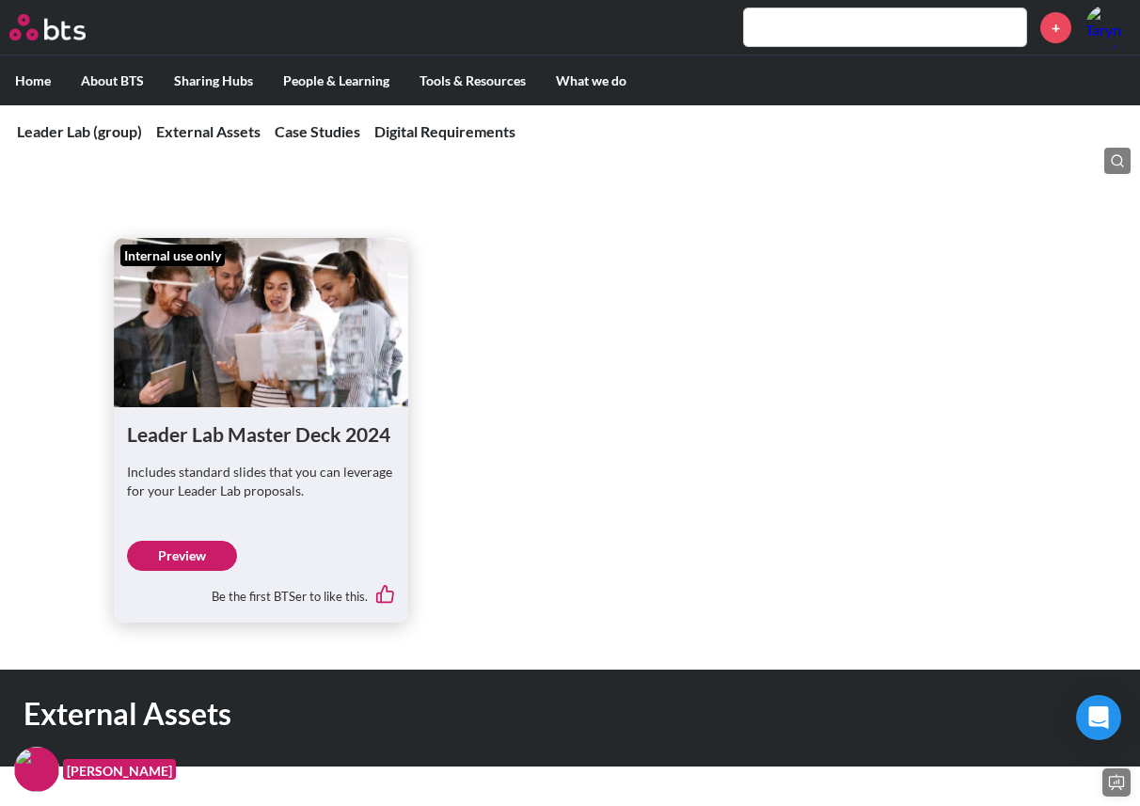 The width and height of the screenshot is (1140, 806). Describe the element at coordinates (261, 481) in the screenshot. I see `p: Includes standard slides that you can leverage for your Leader Lab proposals.` at that location.